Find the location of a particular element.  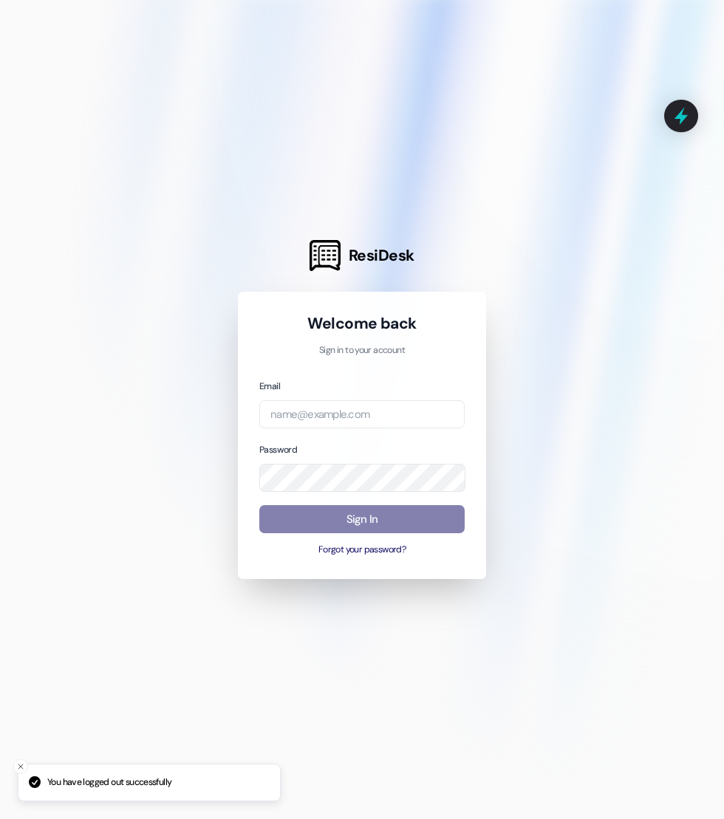

label: Password is located at coordinates (278, 450).